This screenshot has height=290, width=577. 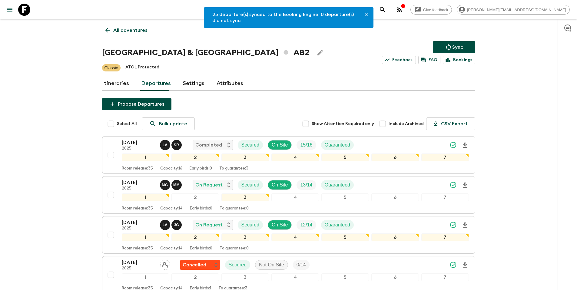 What do you see at coordinates (234, 169) in the screenshot?
I see `p: To guarantee: 3` at bounding box center [234, 169].